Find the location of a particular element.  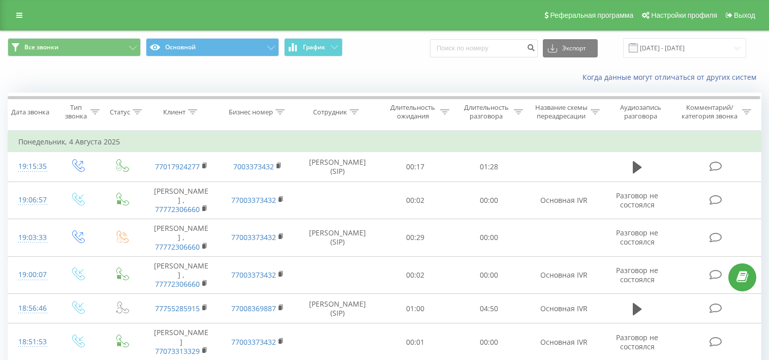

a: Когда данные могут отличаться от других систем is located at coordinates (672, 77).